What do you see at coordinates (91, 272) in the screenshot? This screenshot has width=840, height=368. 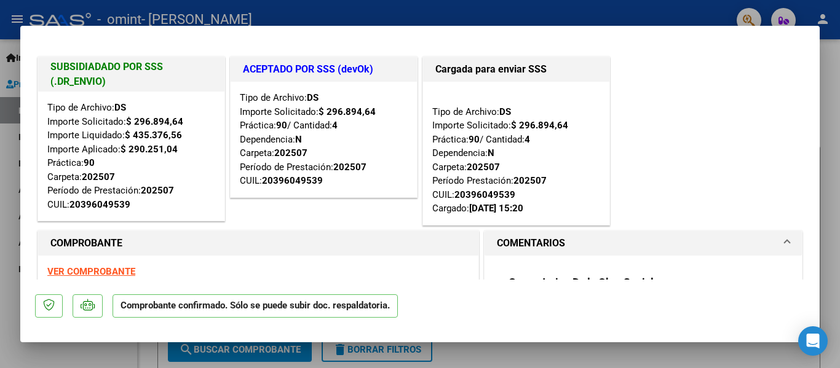 I see `a: VER COMPROBANTE` at bounding box center [91, 272].